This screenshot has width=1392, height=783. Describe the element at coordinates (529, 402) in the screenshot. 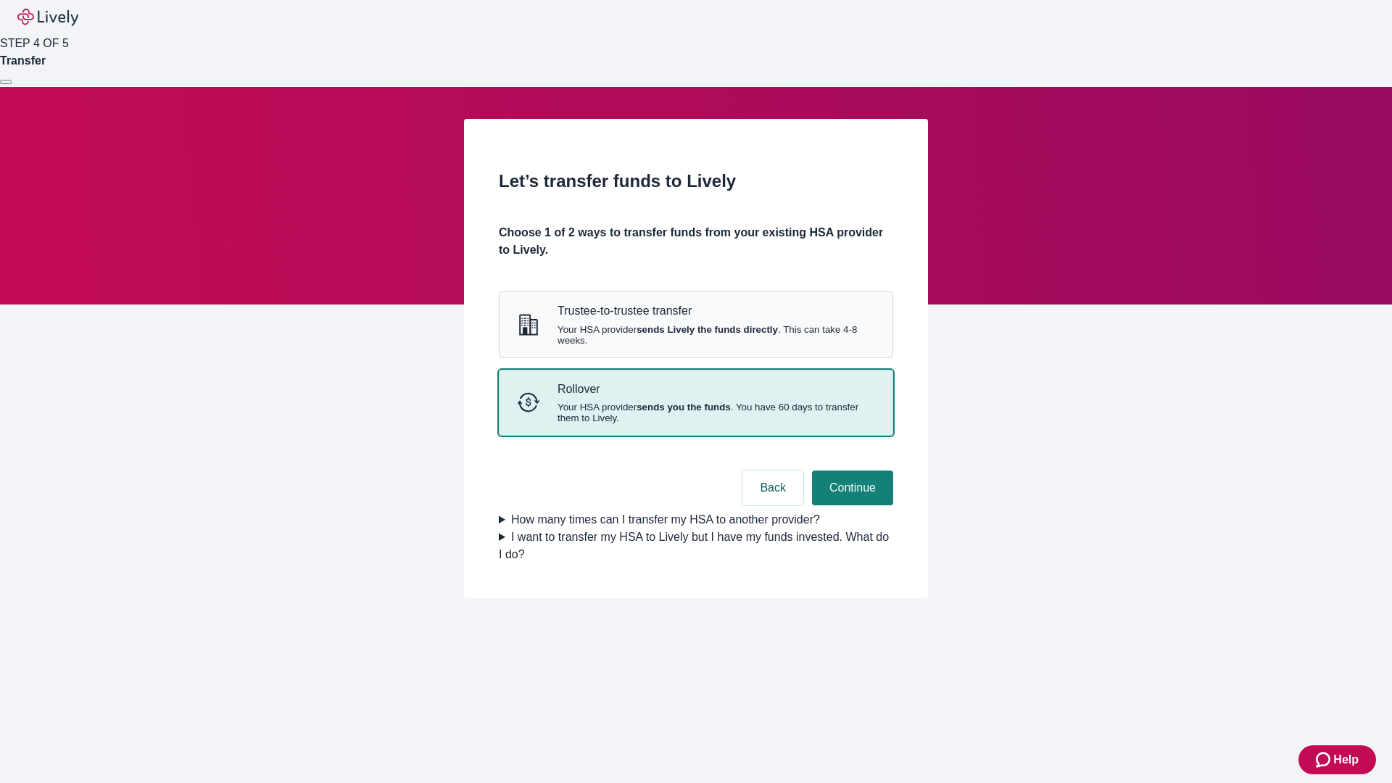

I see `svg: Rollover` at that location.